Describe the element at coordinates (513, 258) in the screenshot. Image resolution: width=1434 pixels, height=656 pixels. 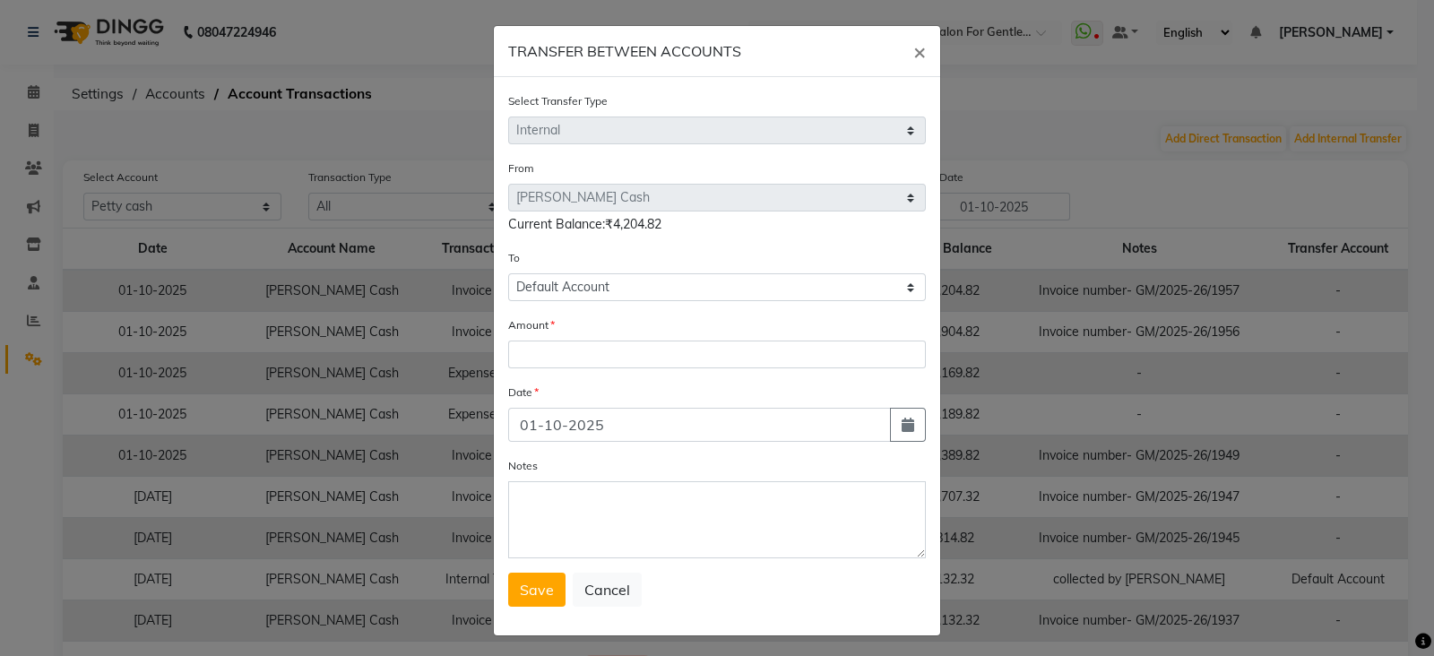
I see `label: To` at that location.